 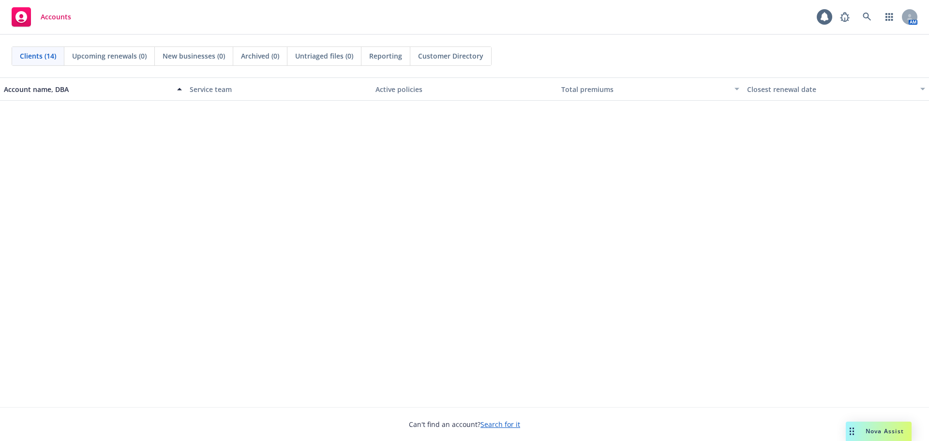 What do you see at coordinates (279, 89) in the screenshot?
I see `div: Service team` at bounding box center [279, 89].